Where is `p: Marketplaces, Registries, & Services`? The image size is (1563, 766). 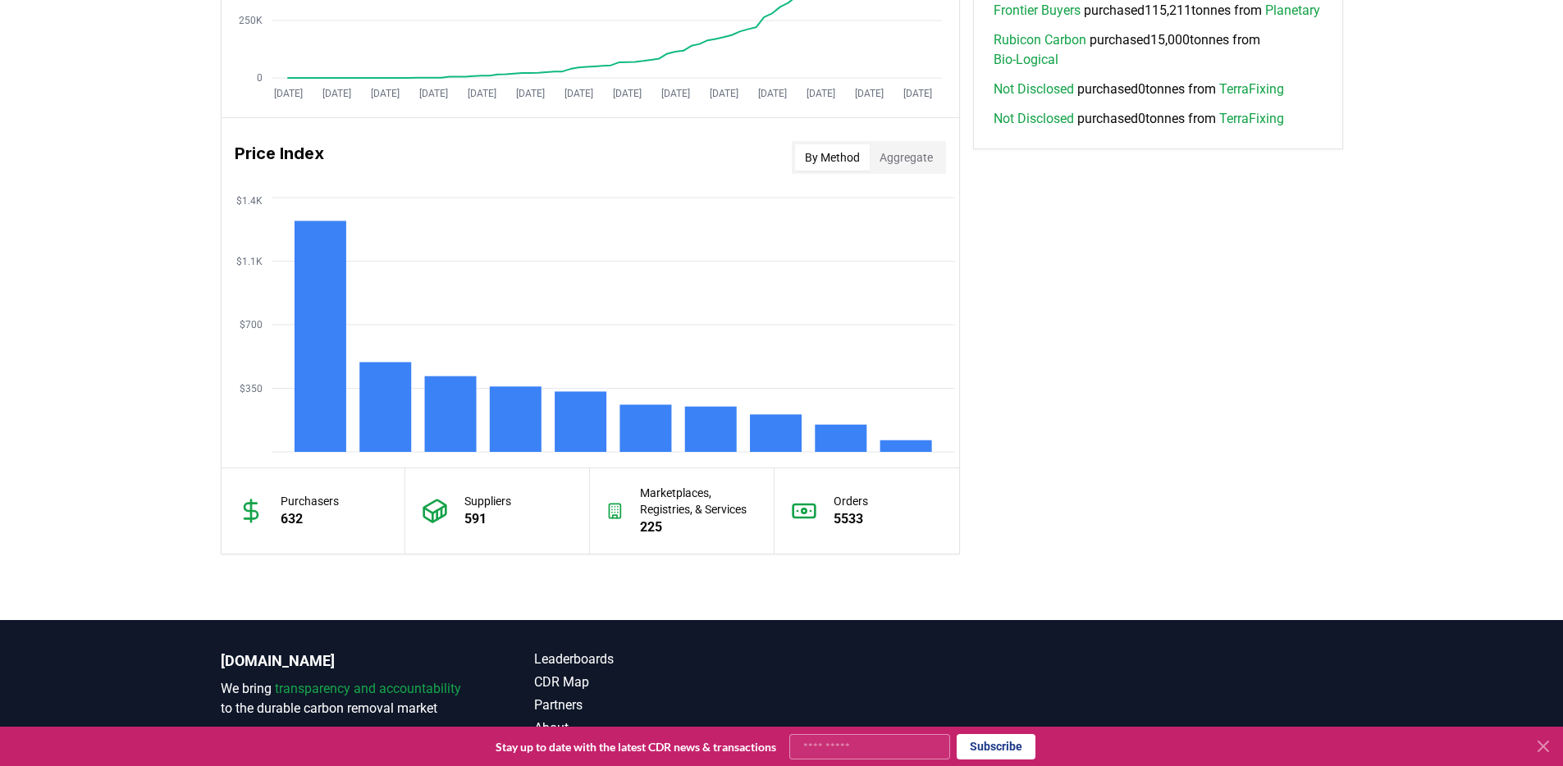 p: Marketplaces, Registries, & Services is located at coordinates (698, 501).